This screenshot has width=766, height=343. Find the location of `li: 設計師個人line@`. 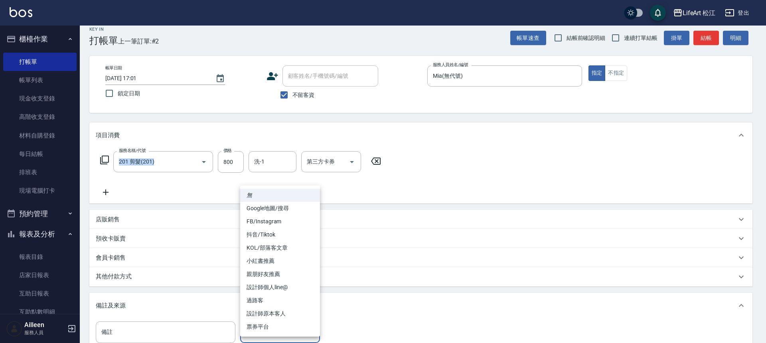

li: 設計師個人line@ is located at coordinates (280, 287).